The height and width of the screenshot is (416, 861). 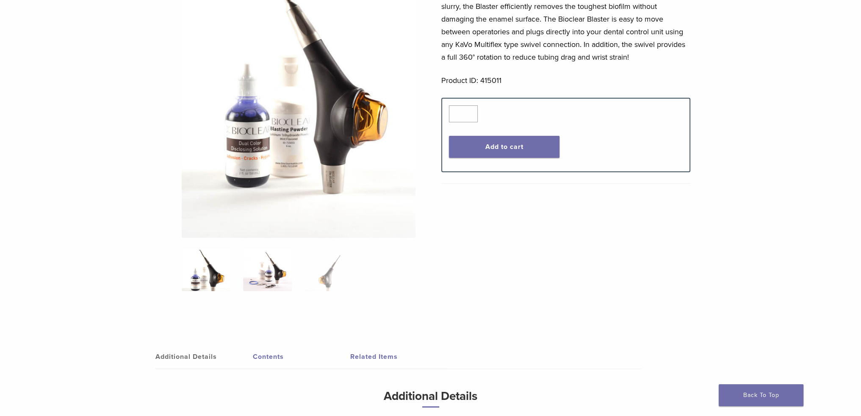 What do you see at coordinates (302, 357) in the screenshot?
I see `a: Contents` at bounding box center [302, 357].